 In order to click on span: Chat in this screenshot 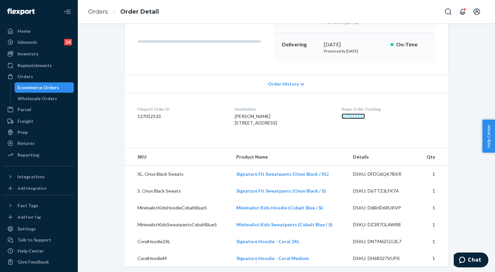, I will do `click(21, 7)`.